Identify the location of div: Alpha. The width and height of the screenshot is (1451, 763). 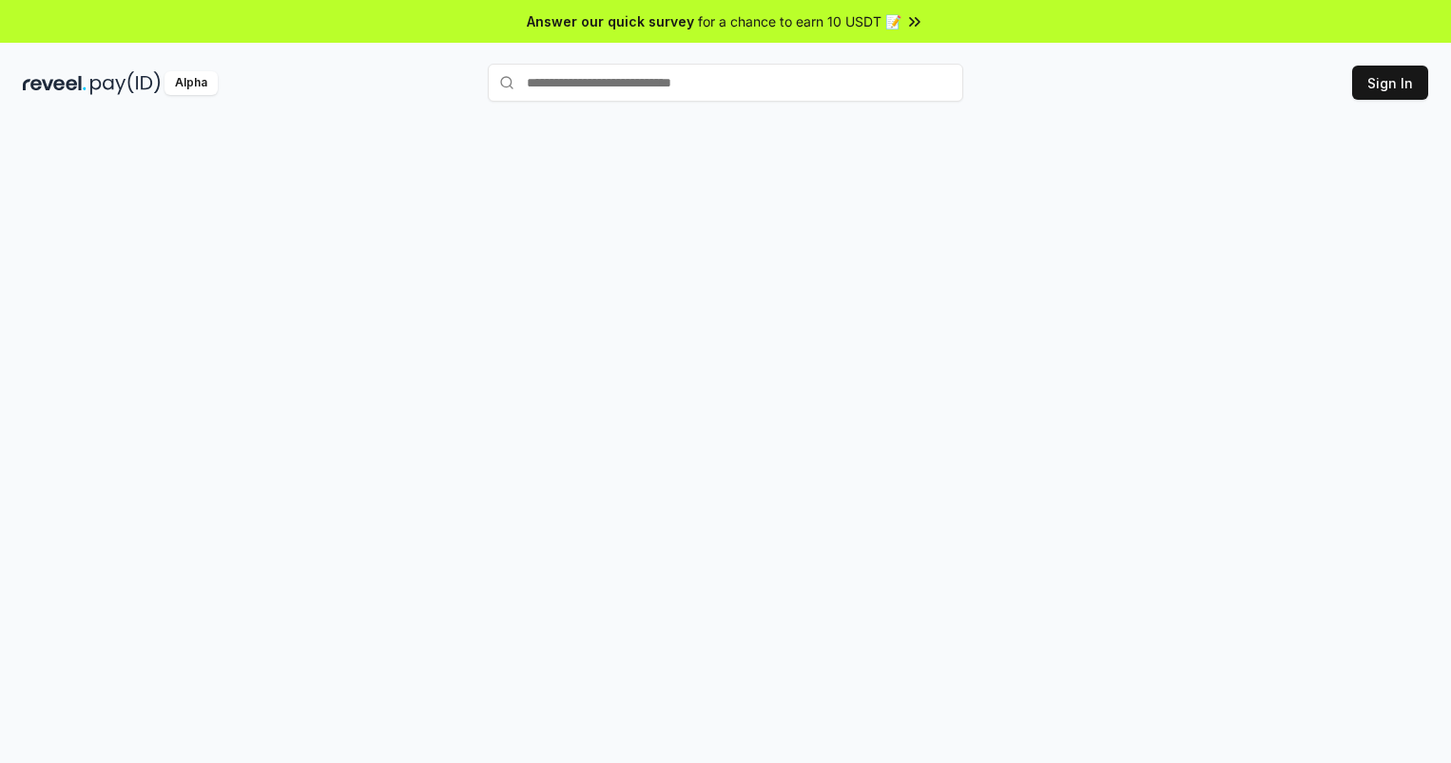
(191, 83).